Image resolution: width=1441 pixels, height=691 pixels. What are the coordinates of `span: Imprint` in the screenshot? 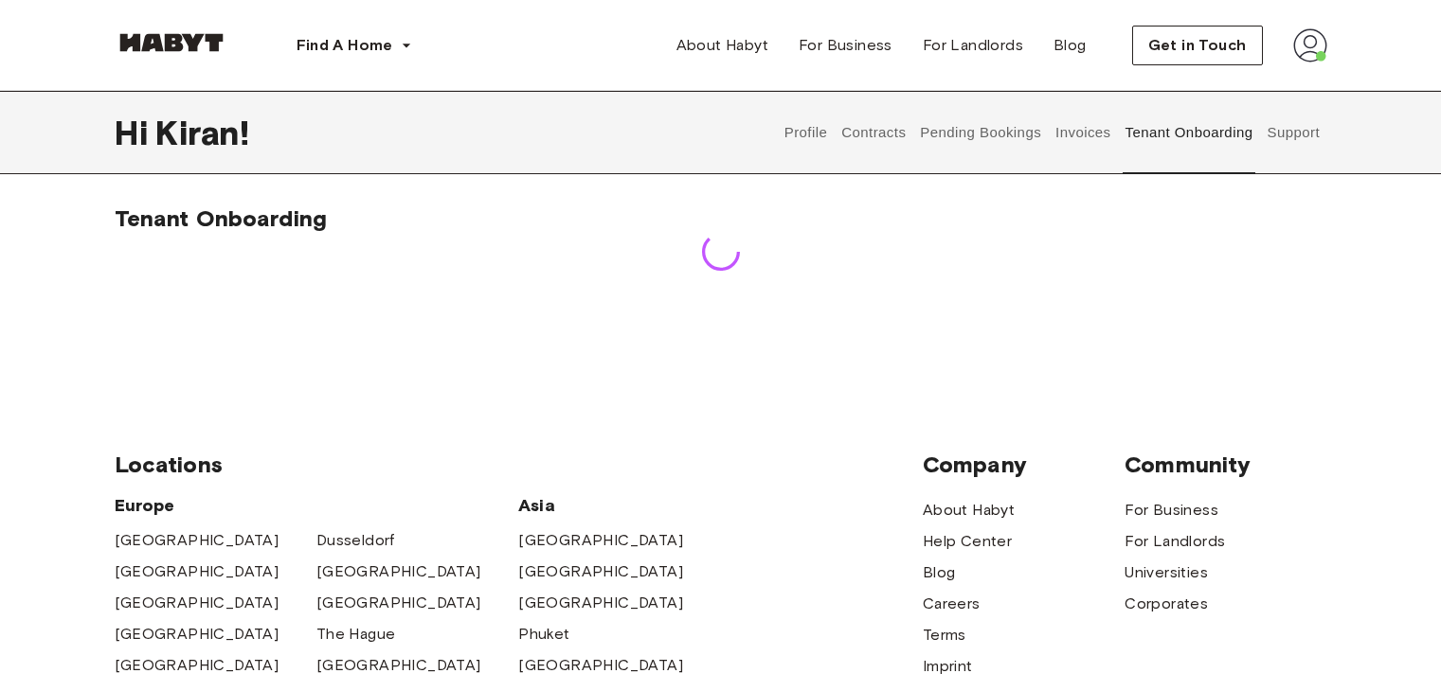 It's located at (947, 667).